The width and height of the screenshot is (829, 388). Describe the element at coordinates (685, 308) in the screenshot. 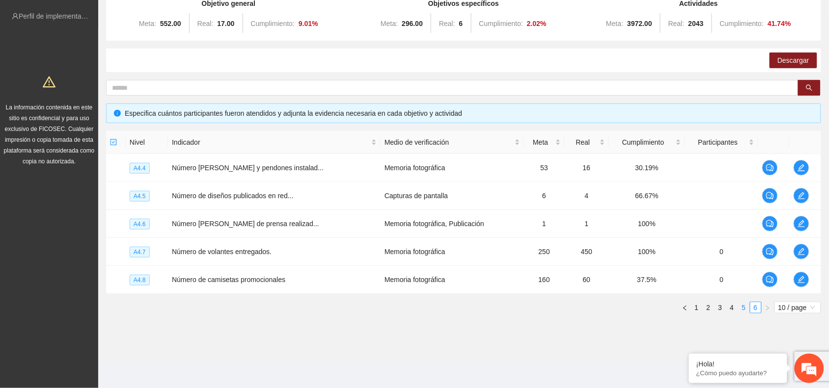

I see `span: left` at that location.